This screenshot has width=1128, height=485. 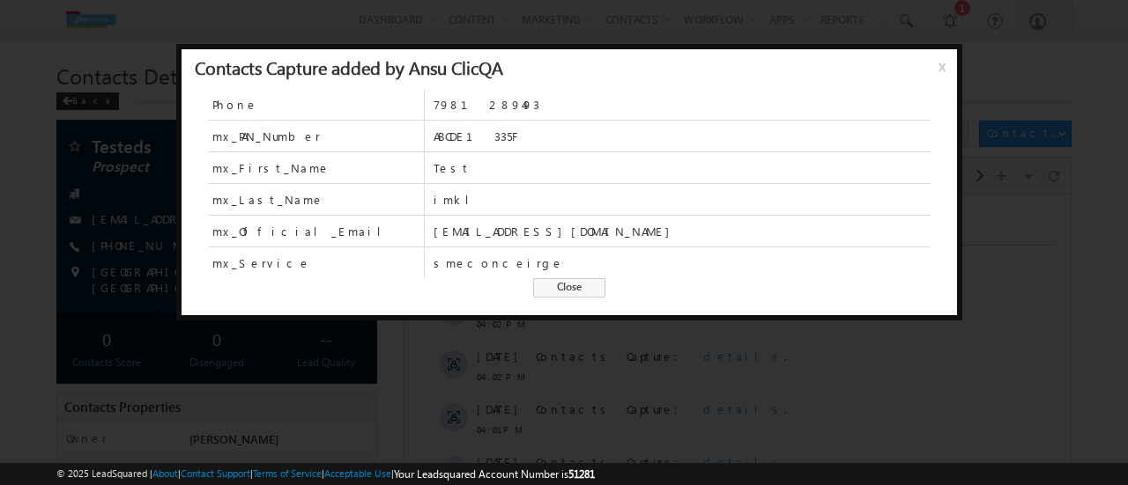 What do you see at coordinates (682, 263) in the screenshot?
I see `span: smeconceirge` at bounding box center [682, 263].